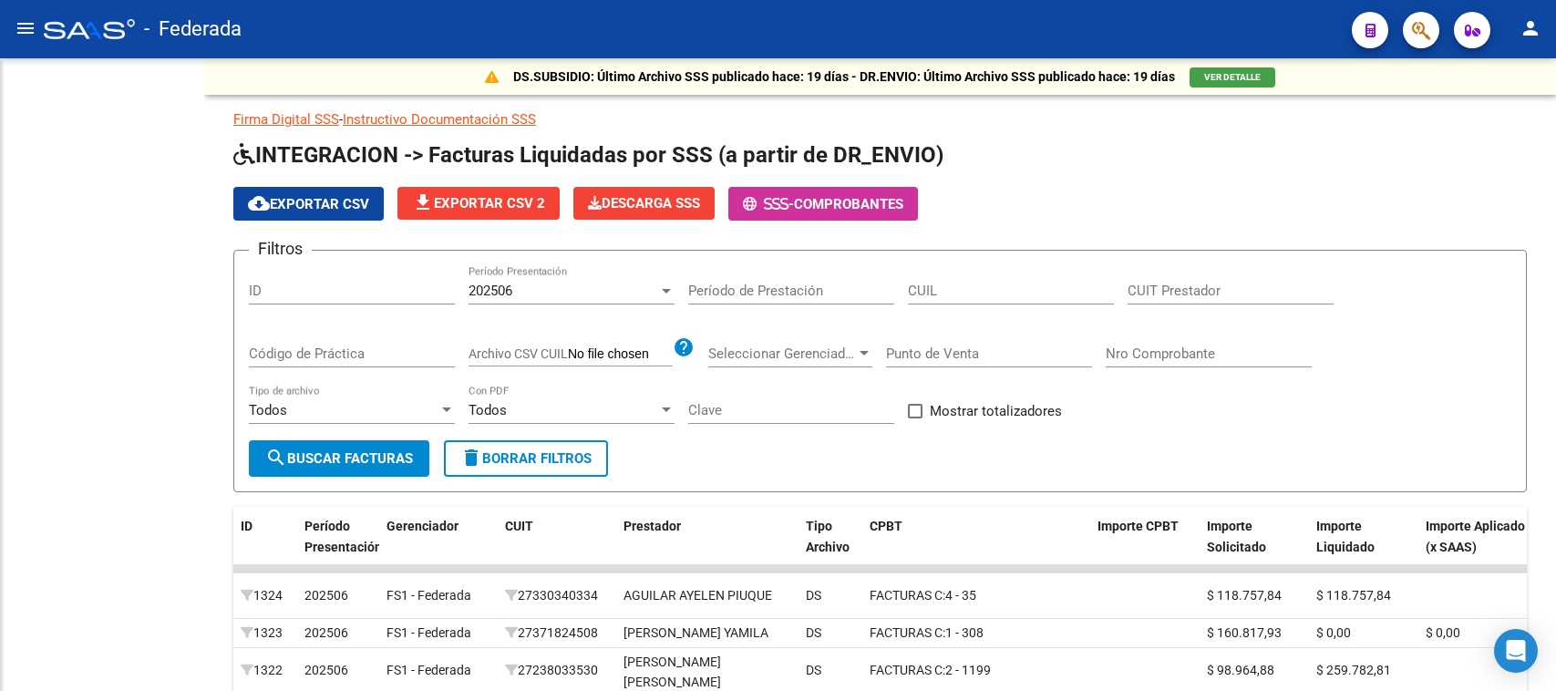  Describe the element at coordinates (976, 547) in the screenshot. I see `datatable-header-cell: CPBT` at that location.